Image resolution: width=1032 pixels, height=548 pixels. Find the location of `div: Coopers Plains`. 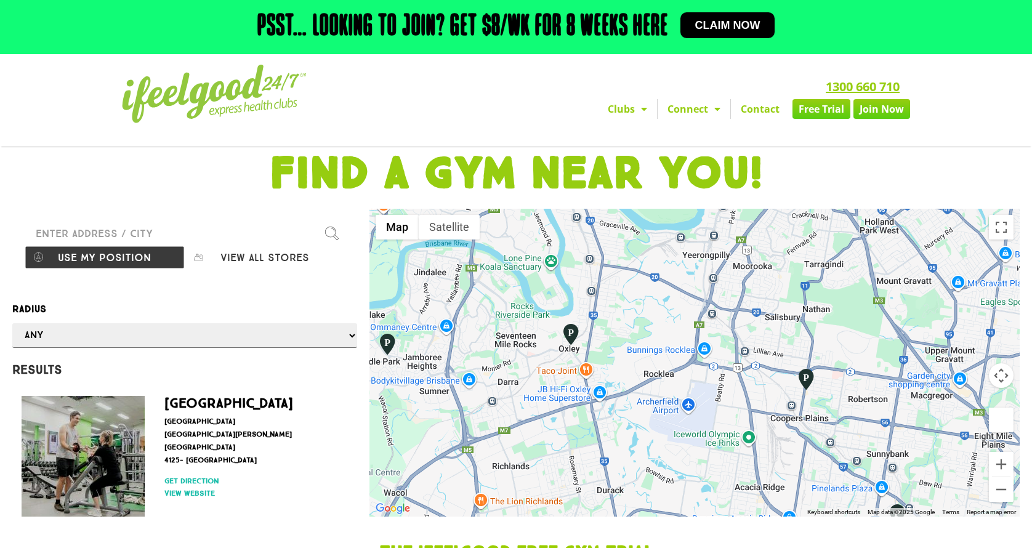

div: Coopers Plains is located at coordinates (806, 379).